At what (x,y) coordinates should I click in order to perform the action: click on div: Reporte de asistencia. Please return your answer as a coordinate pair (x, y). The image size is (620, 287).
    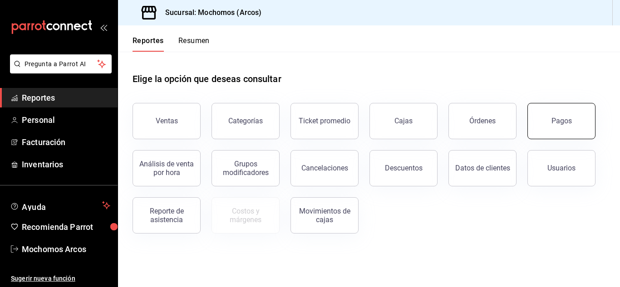
    Looking at the image, I should click on (167, 216).